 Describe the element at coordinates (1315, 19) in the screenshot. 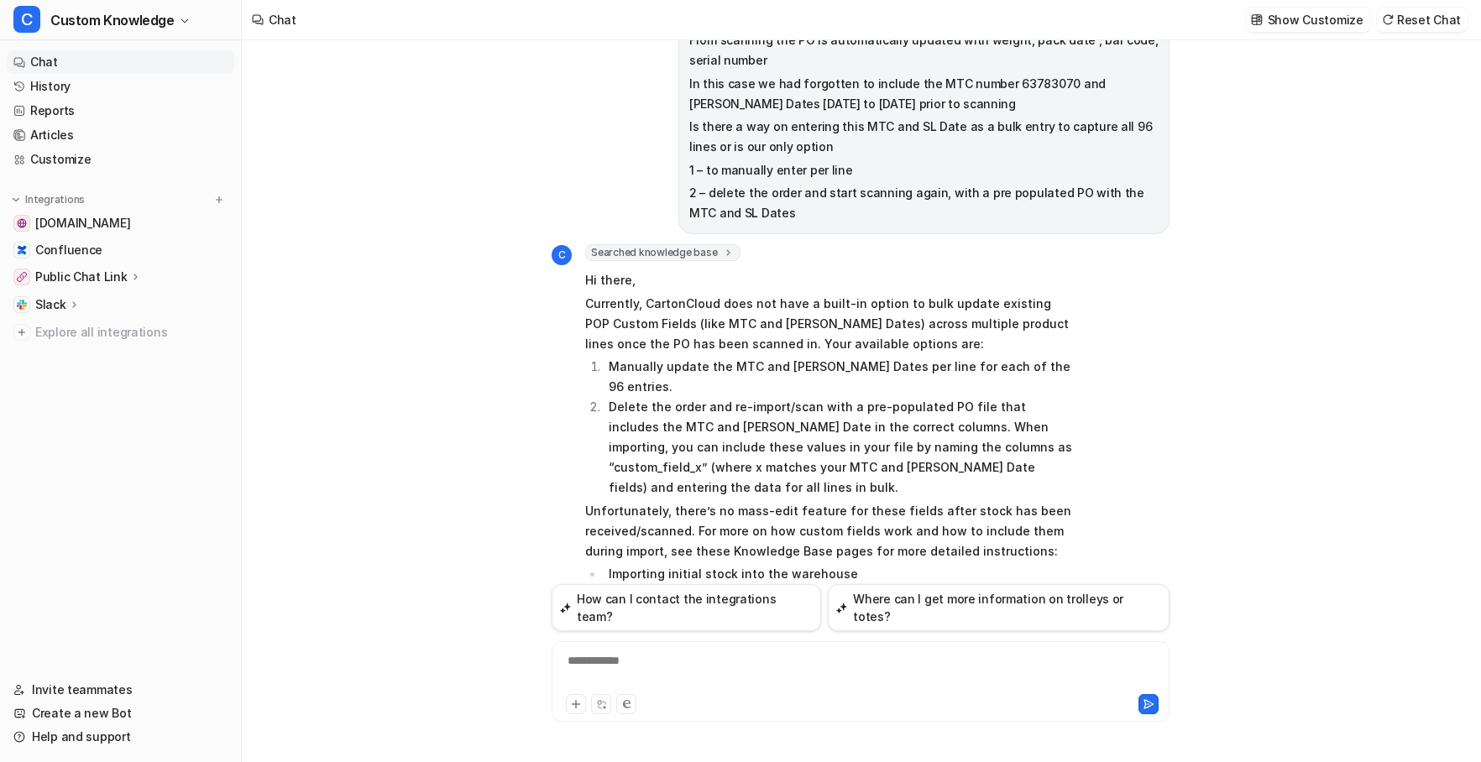

I see `p: Show Customize` at that location.